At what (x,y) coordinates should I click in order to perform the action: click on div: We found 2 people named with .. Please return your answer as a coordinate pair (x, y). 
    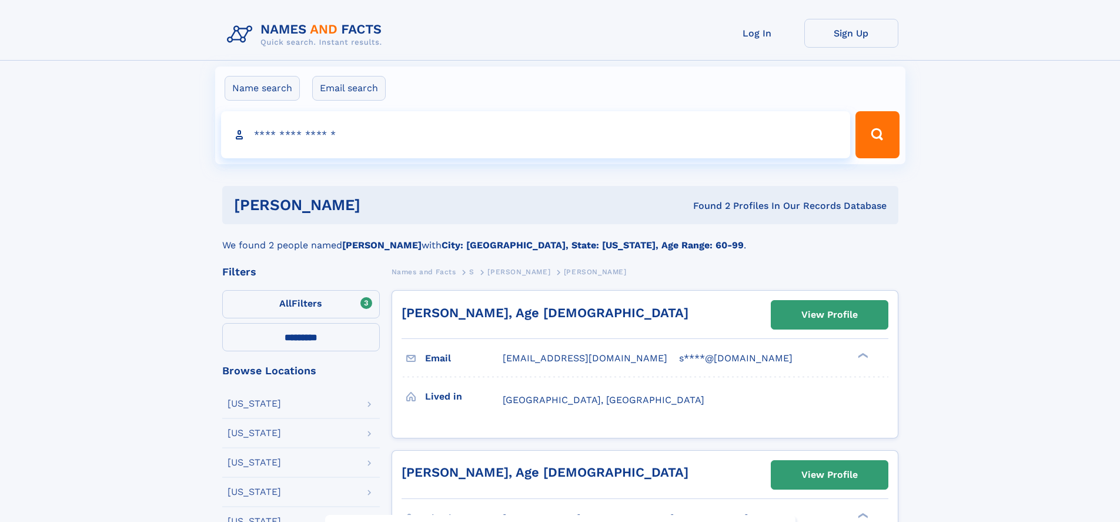
    Looking at the image, I should click on (560, 238).